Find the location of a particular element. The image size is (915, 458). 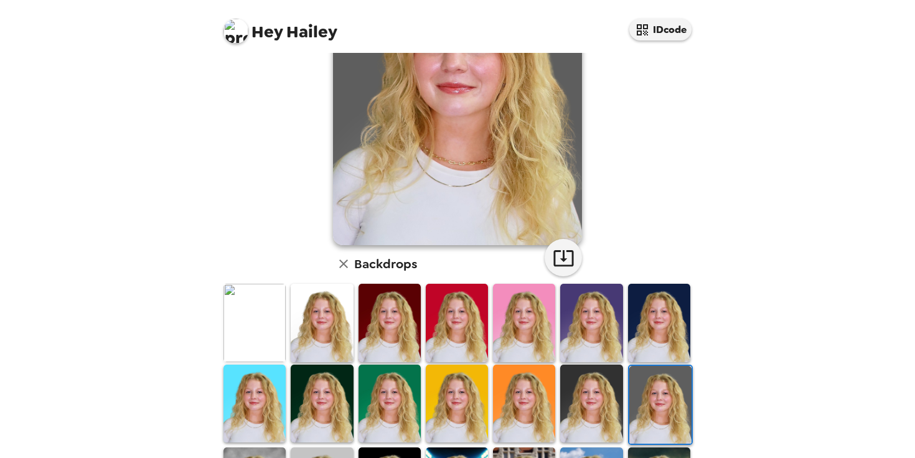

h6: Backdrops is located at coordinates (385, 264).